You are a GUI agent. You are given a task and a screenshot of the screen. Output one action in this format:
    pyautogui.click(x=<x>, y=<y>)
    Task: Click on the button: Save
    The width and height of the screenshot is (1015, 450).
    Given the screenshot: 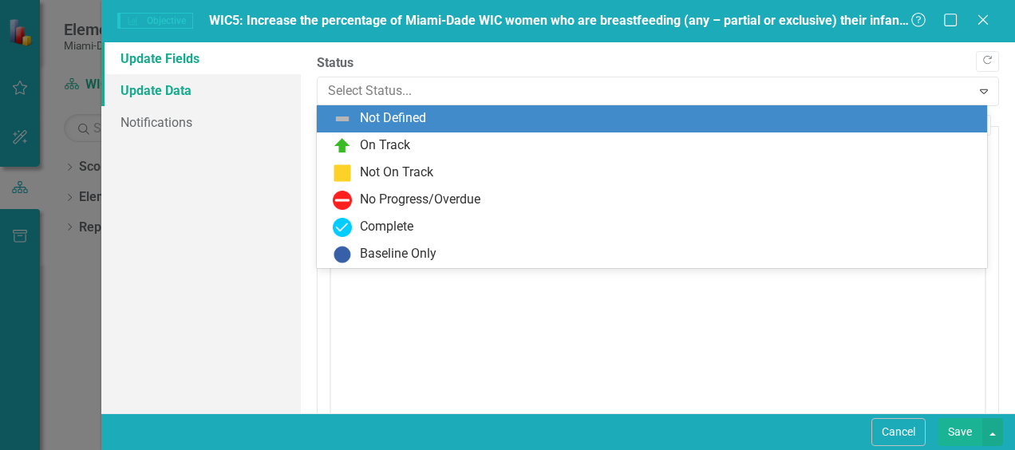 What is the action you would take?
    pyautogui.click(x=960, y=432)
    